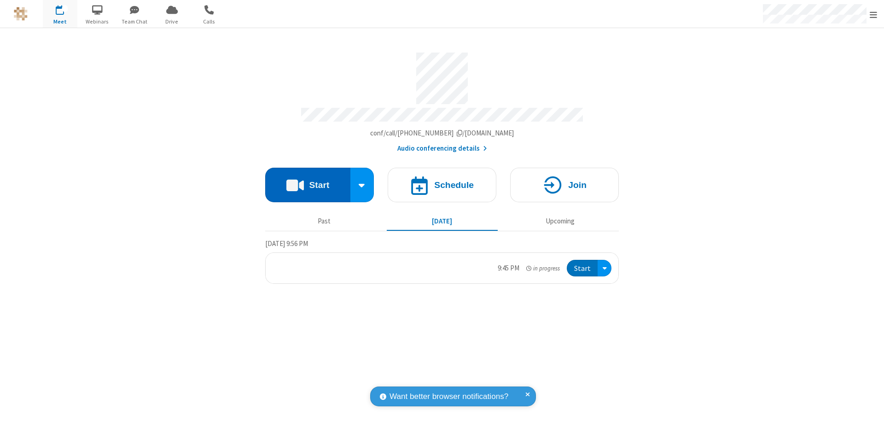 This screenshot has height=422, width=884. What do you see at coordinates (442, 261) in the screenshot?
I see `section: Today's Meetings` at bounding box center [442, 261].